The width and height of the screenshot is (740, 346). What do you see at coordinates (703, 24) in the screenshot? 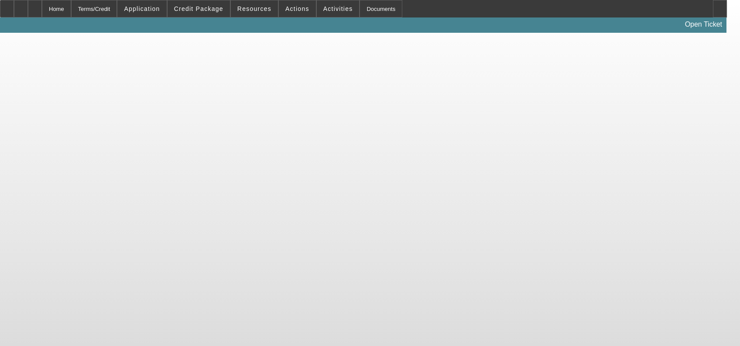
I see `a: Open Ticket` at bounding box center [703, 24].